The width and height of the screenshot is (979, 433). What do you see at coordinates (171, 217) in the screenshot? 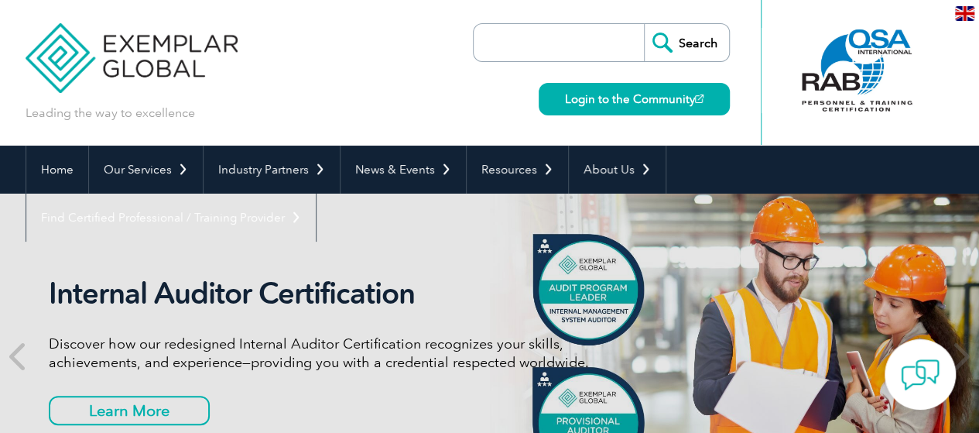
I see `a: Find Certified Professional / Training Provider` at bounding box center [171, 217].